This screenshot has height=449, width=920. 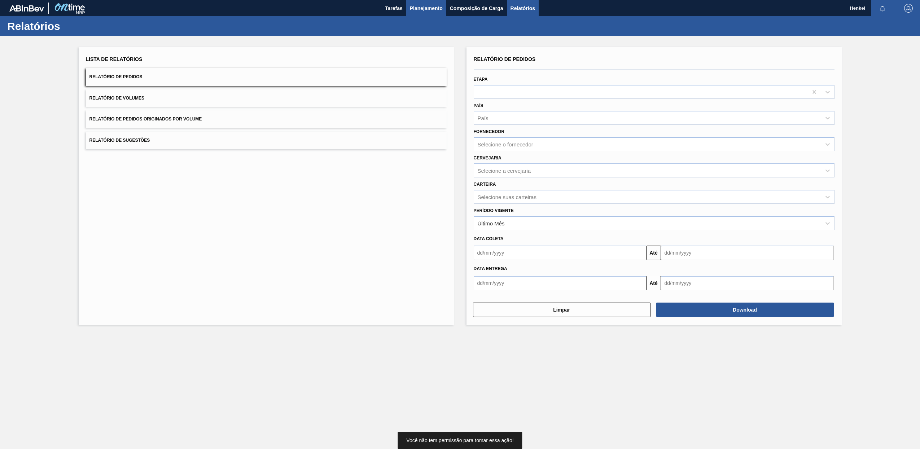 I want to click on span: Composição de Carga, so click(x=477, y=8).